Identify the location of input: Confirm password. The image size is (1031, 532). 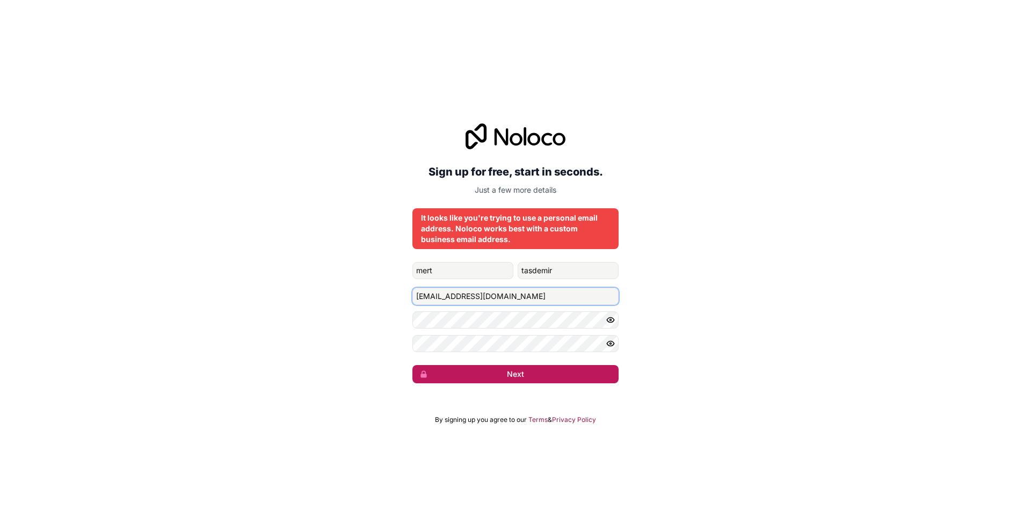
(516, 344).